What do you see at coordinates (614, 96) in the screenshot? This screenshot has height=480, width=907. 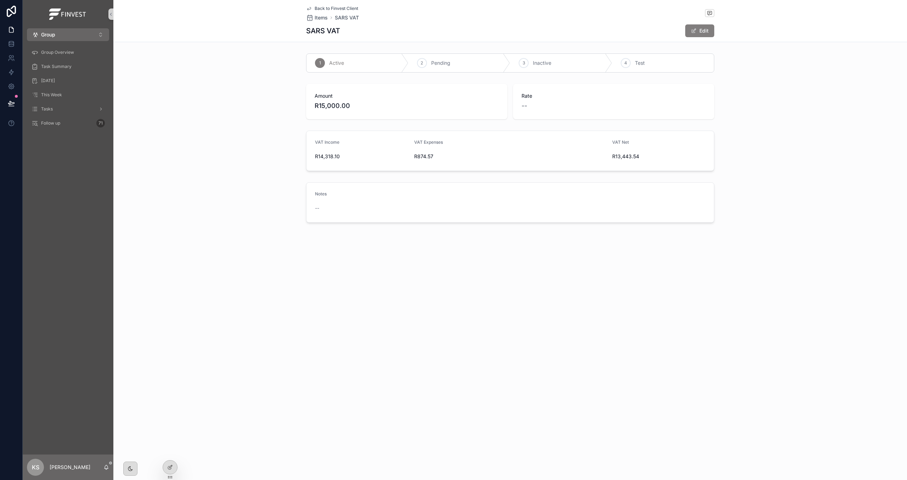 I see `span: Rate` at bounding box center [614, 96].